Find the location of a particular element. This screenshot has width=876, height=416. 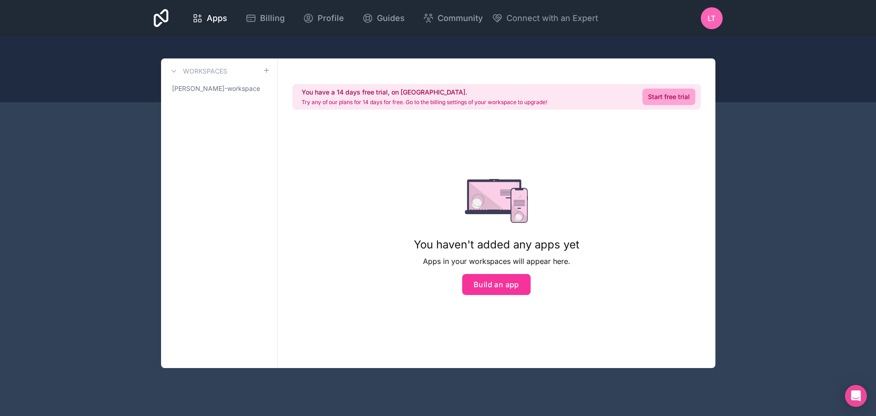

a: Guides is located at coordinates (383, 18).